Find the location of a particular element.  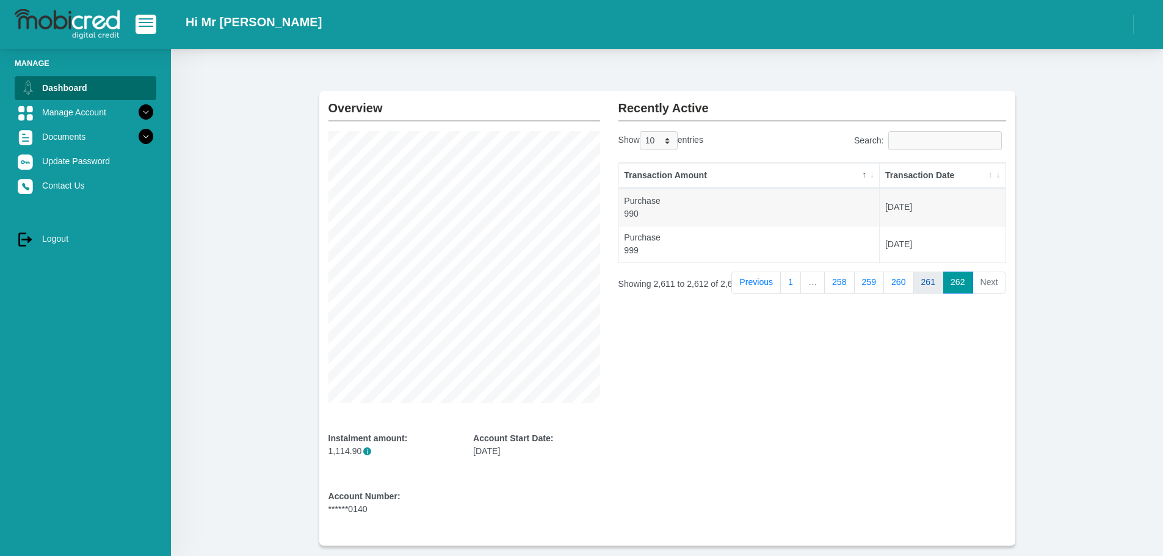

td: Purchase 990 is located at coordinates (750, 207).